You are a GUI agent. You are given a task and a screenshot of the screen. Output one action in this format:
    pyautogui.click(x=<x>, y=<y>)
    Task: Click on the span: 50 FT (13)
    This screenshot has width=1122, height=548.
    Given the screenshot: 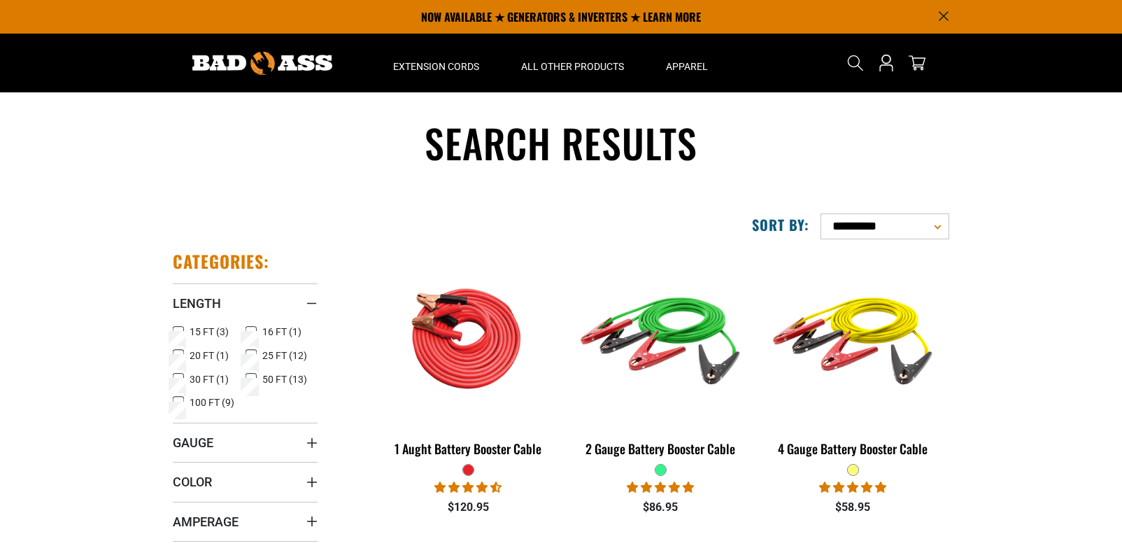 What is the action you would take?
    pyautogui.click(x=285, y=379)
    